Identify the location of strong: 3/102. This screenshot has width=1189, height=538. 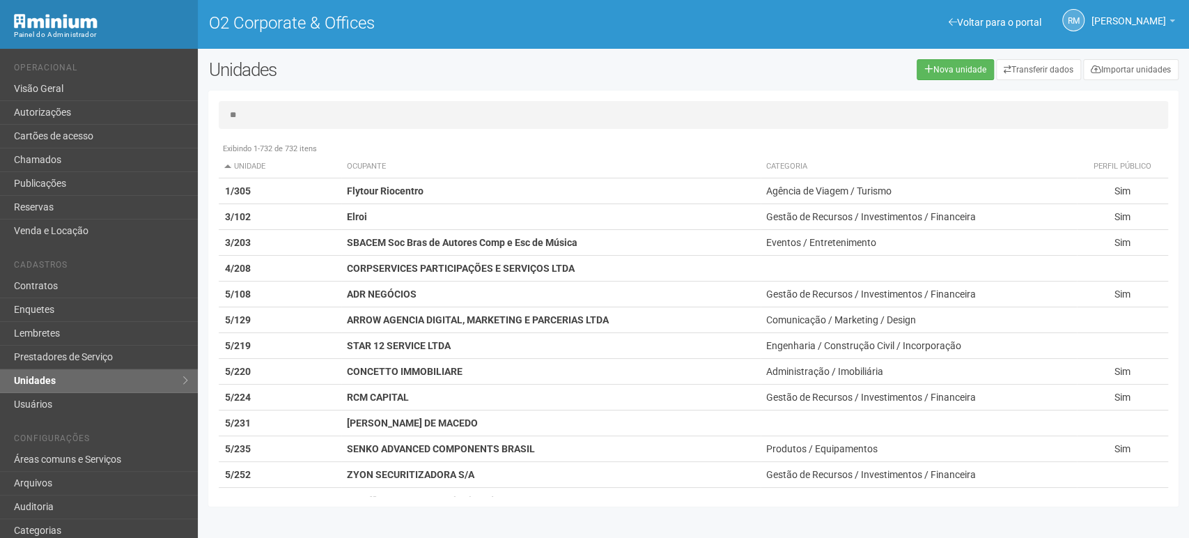
(237, 217).